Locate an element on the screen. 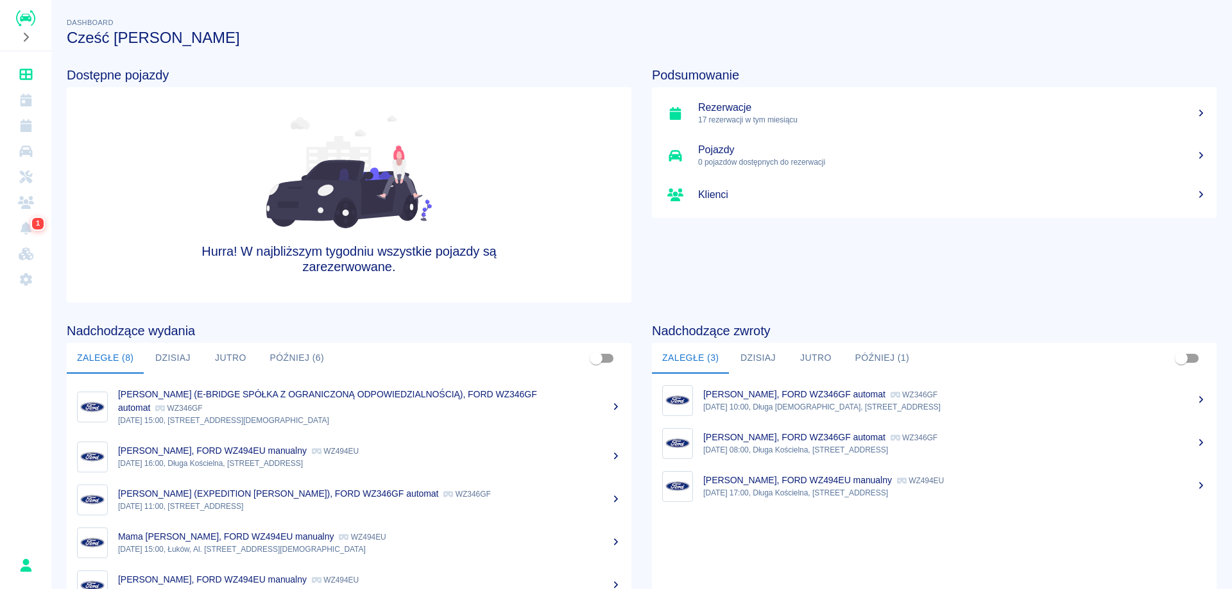 This screenshot has height=589, width=1232. img: Renthelp is located at coordinates (26, 18).